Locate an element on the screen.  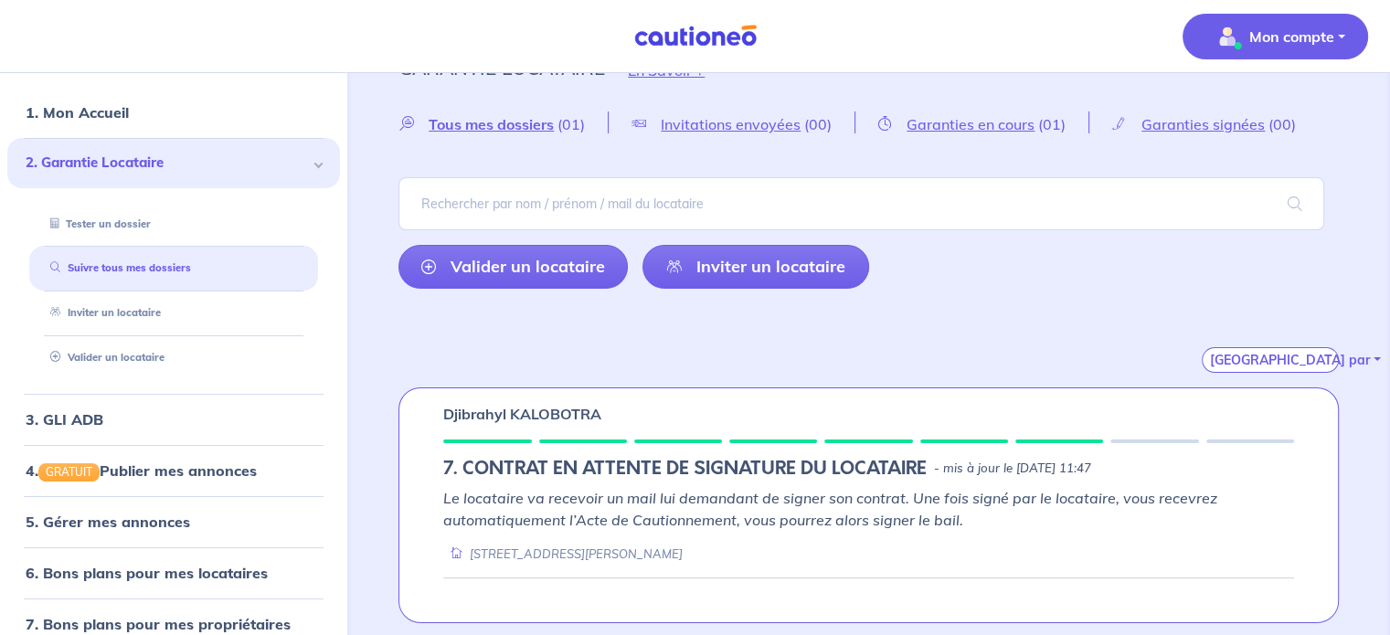
a: Garanties en cours(01) is located at coordinates (971, 123).